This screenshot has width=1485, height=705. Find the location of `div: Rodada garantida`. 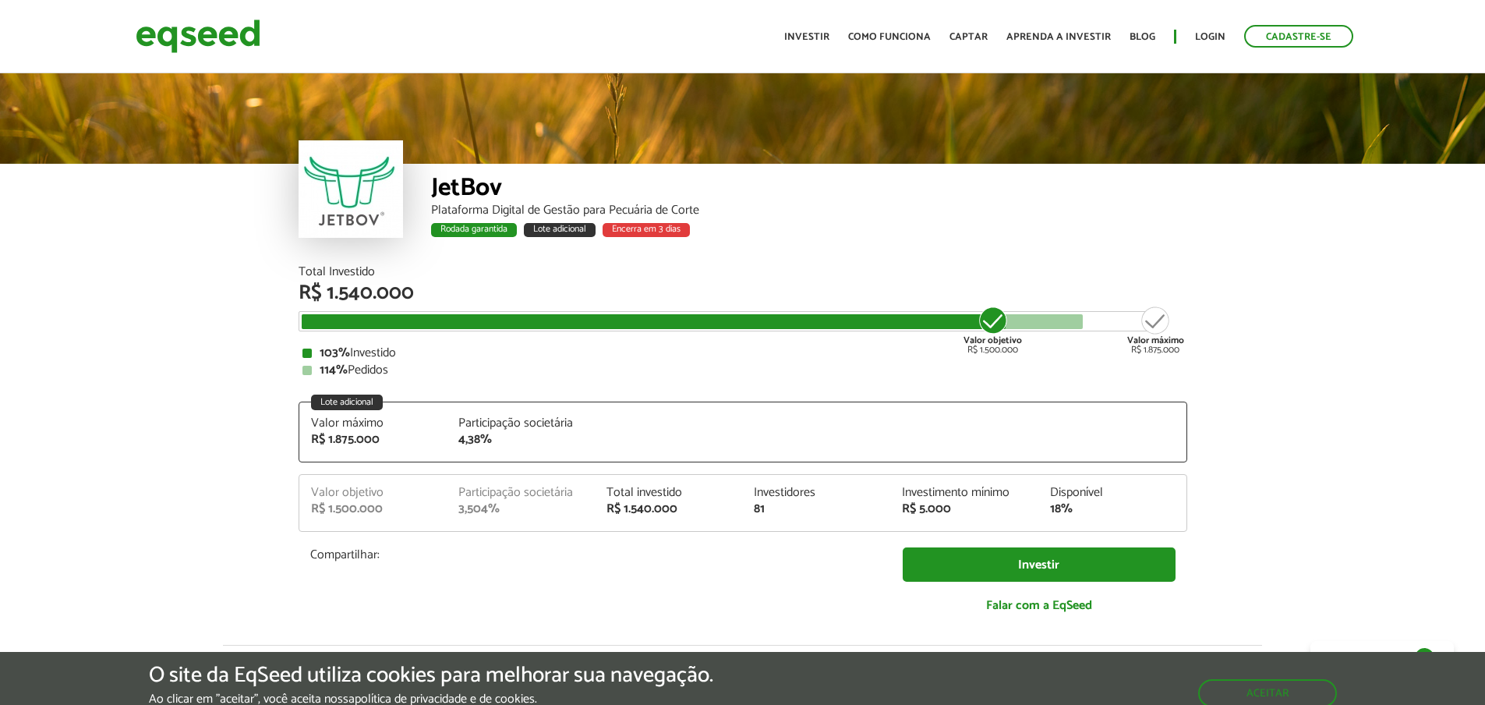

div: Rodada garantida is located at coordinates (474, 230).